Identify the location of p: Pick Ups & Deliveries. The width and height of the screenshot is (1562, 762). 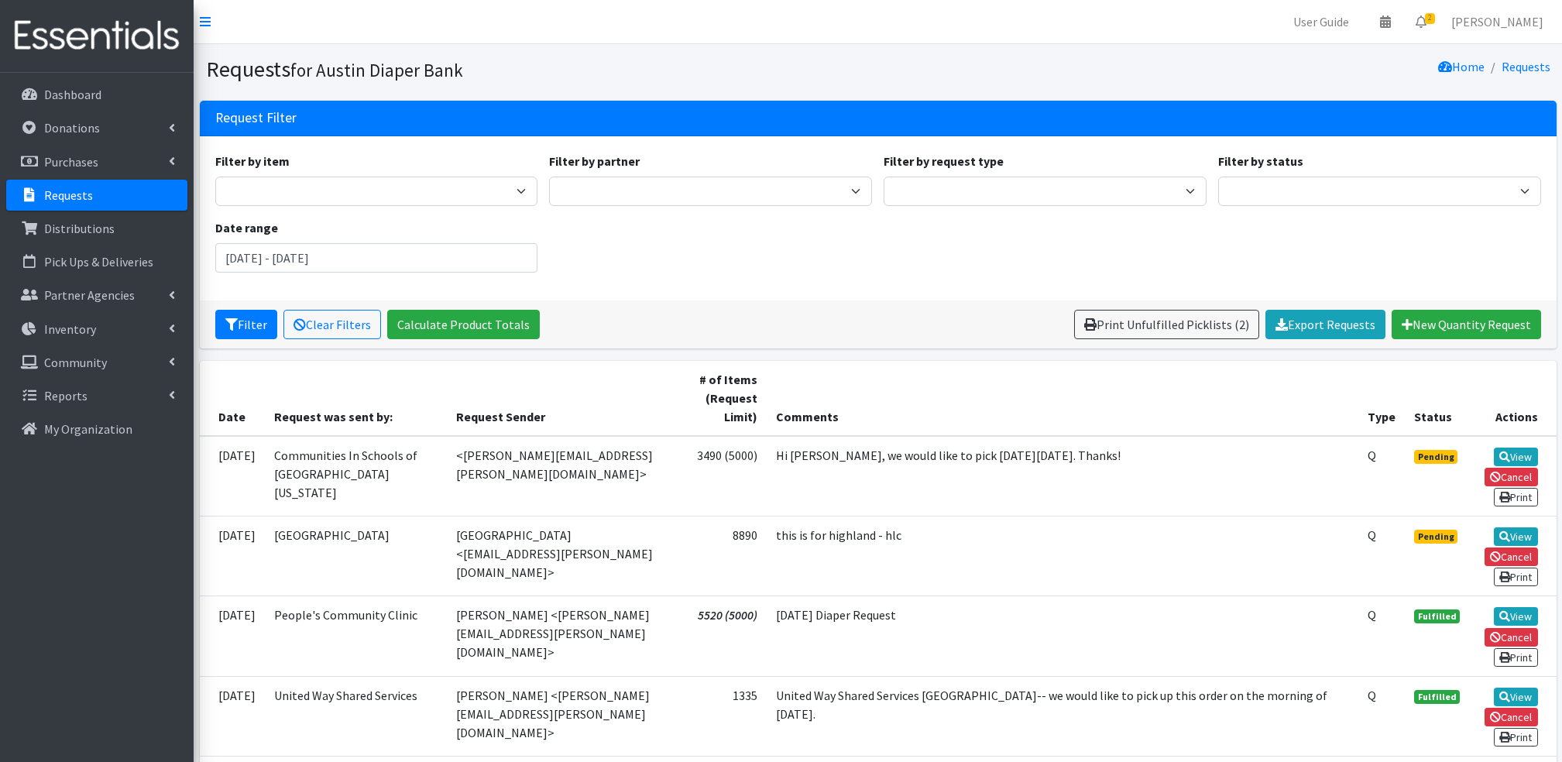
(98, 262).